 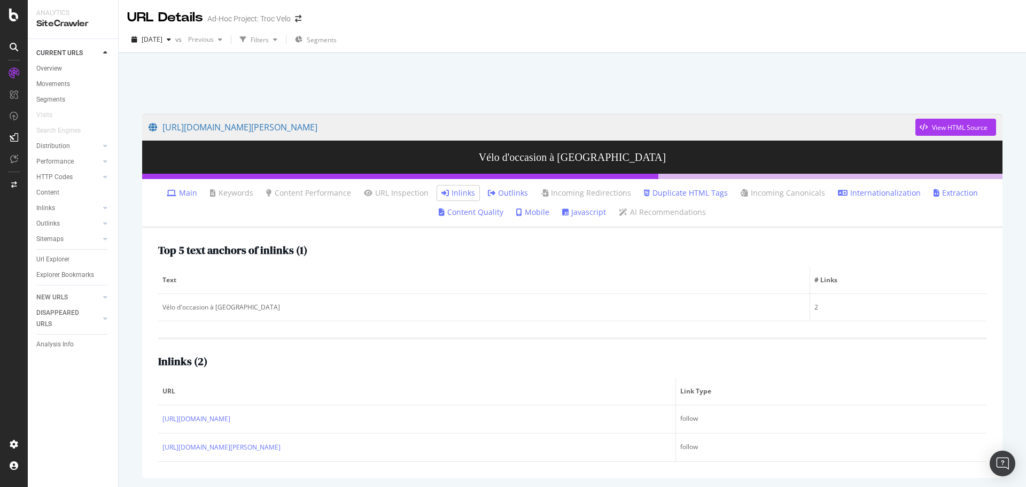 What do you see at coordinates (68, 53) in the screenshot?
I see `a: CURRENT URLS` at bounding box center [68, 53].